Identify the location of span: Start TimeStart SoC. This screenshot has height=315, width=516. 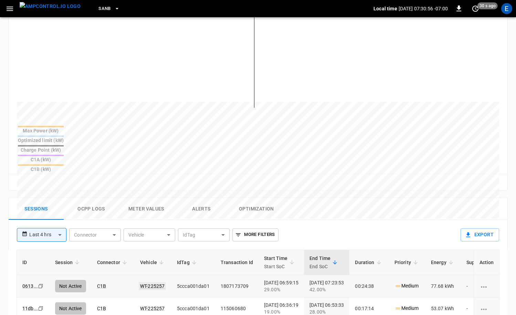
(280, 263).